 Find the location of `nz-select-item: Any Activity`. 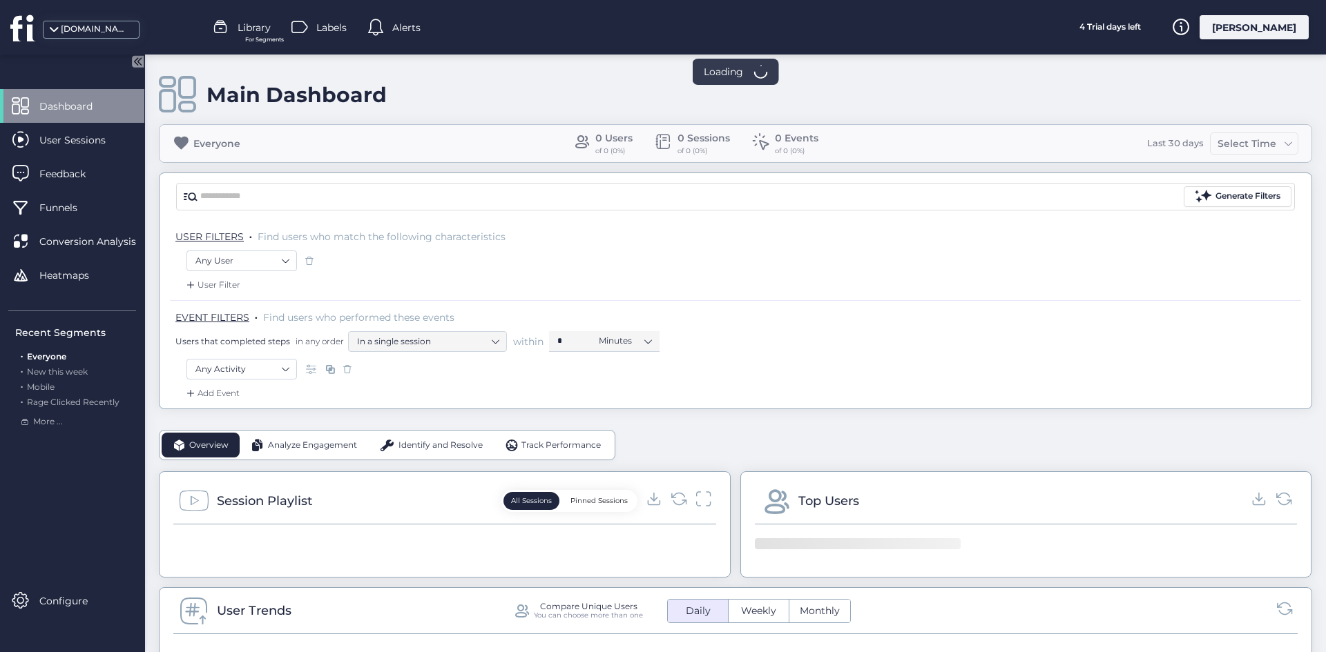

nz-select-item: Any Activity is located at coordinates (242, 369).